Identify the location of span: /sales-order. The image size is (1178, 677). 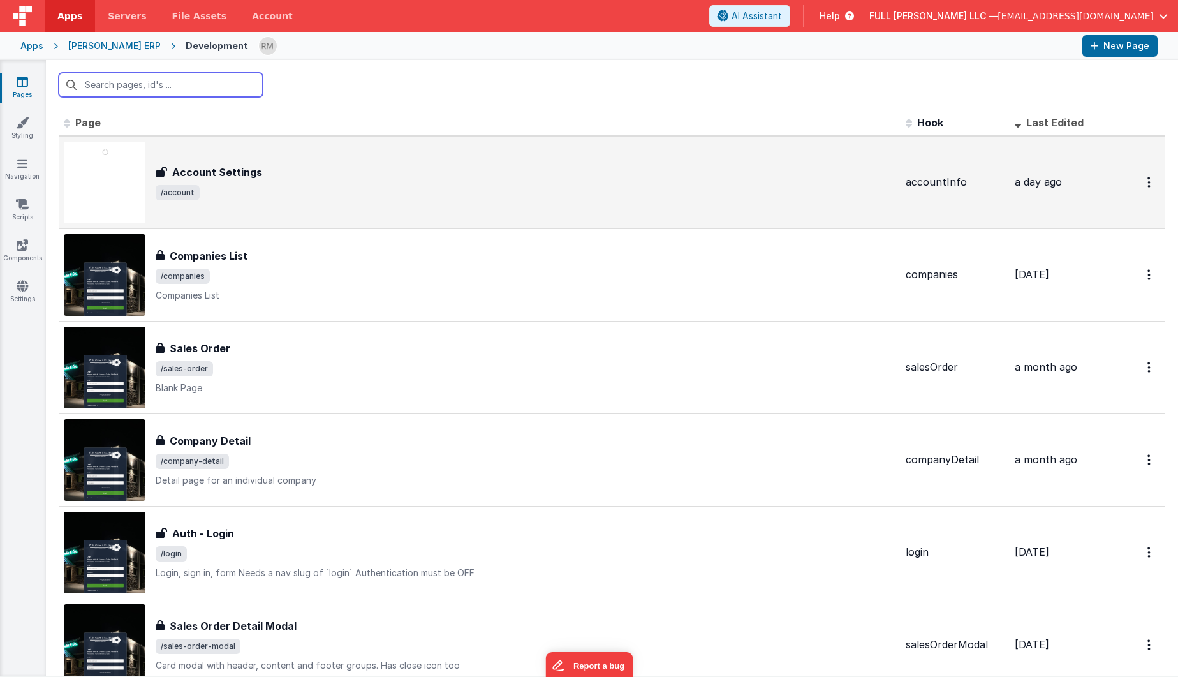
(184, 369).